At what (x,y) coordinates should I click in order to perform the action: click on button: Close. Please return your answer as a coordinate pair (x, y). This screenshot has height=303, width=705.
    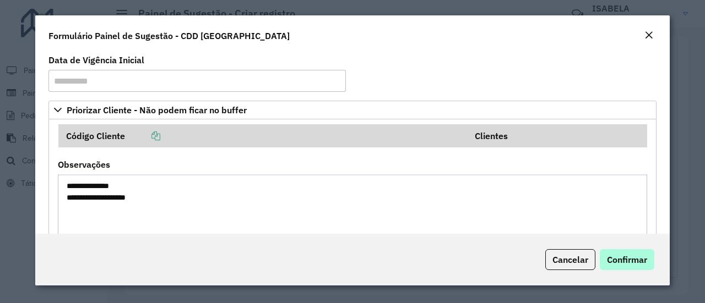
    Looking at the image, I should click on (649, 36).